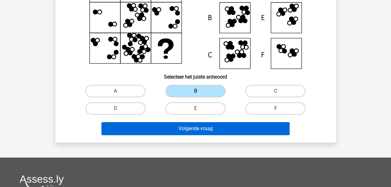  What do you see at coordinates (276, 91) in the screenshot?
I see `label: C` at bounding box center [276, 91].